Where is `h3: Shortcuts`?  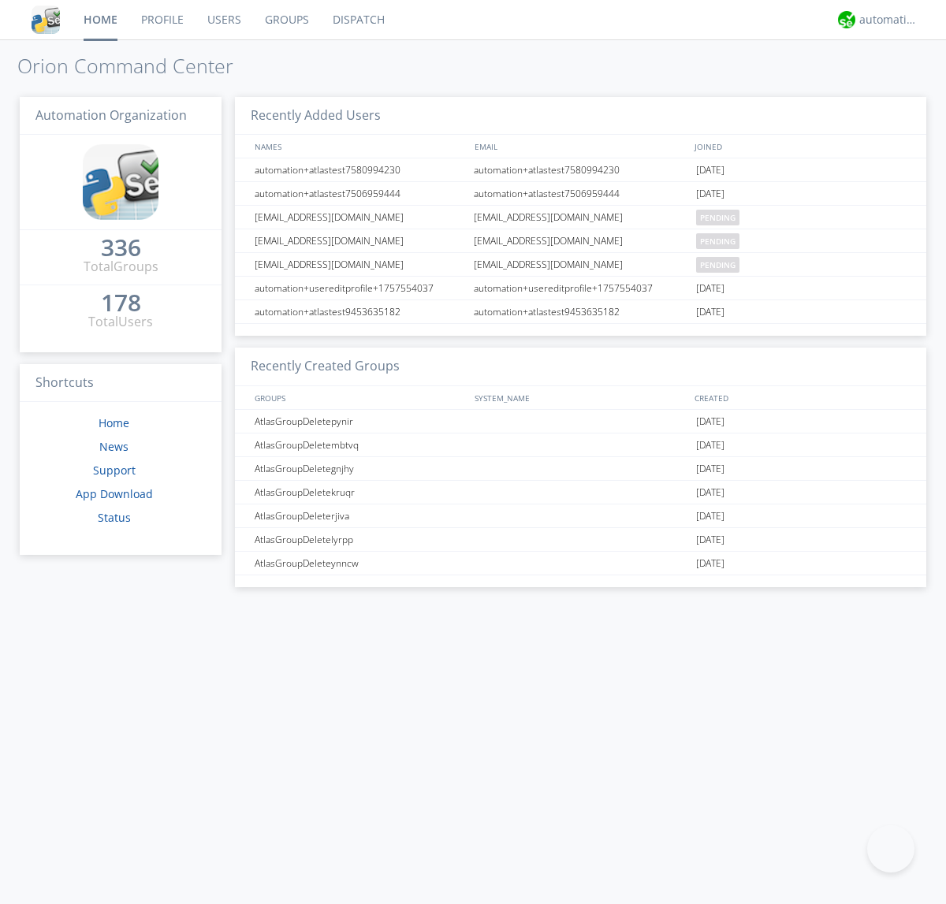 h3: Shortcuts is located at coordinates (121, 383).